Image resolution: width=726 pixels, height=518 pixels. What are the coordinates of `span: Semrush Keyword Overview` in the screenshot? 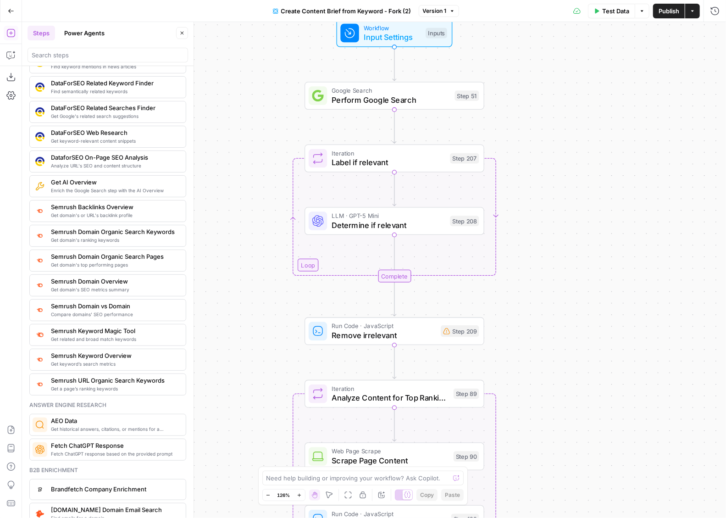 It's located at (115, 355).